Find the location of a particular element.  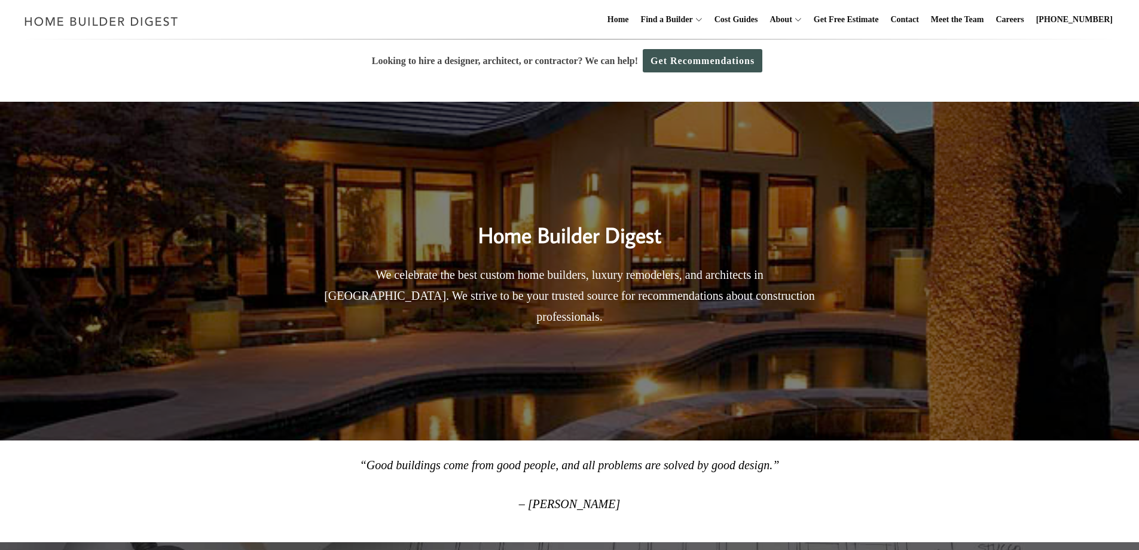

a: Find a Builder is located at coordinates (664, 20).